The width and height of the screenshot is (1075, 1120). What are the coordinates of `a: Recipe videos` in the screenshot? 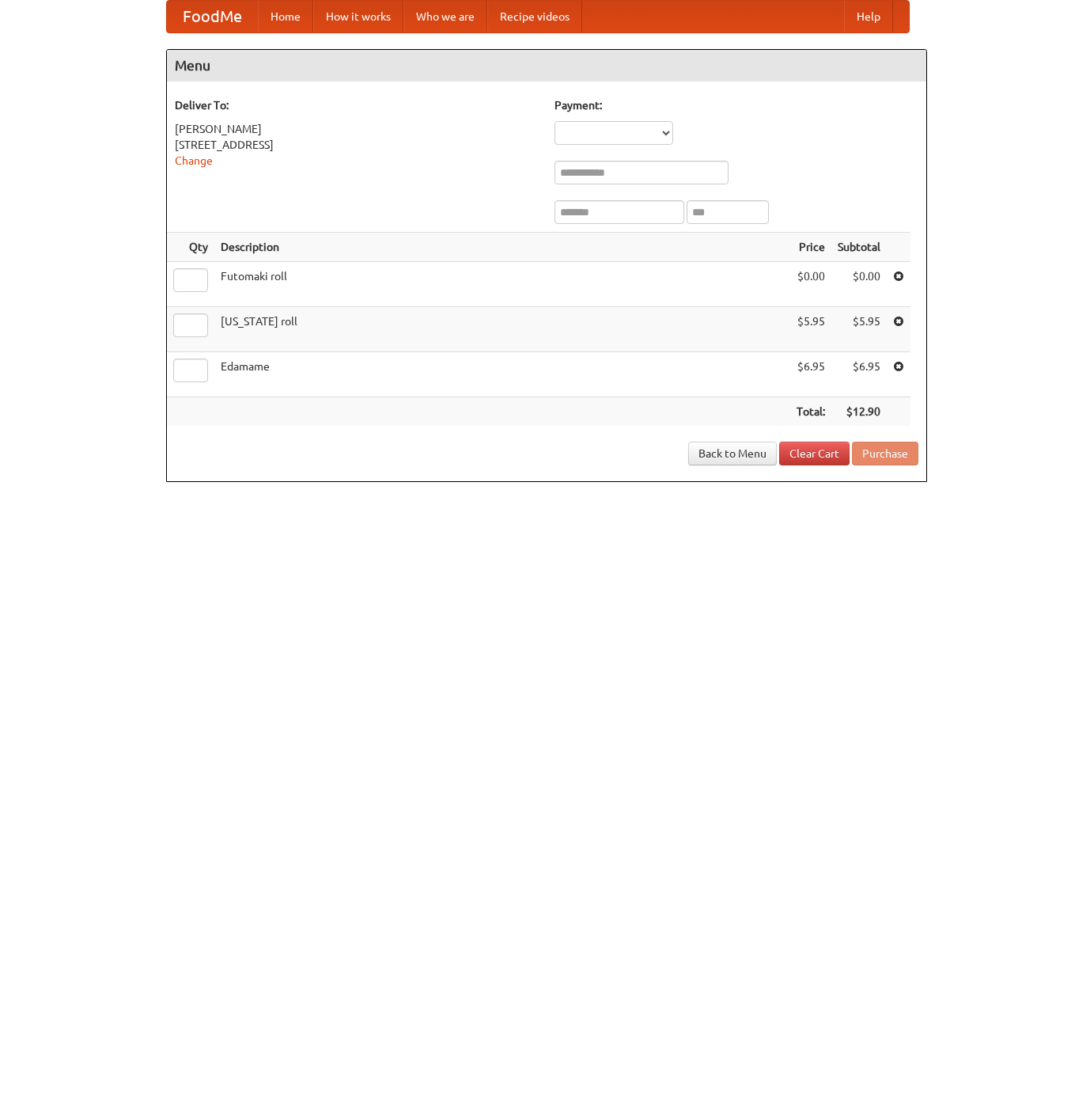 It's located at (535, 17).